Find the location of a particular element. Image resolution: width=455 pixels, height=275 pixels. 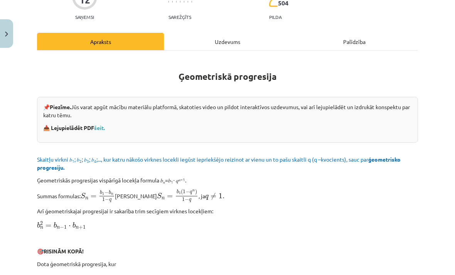

b: Ģeometriskā progresija is located at coordinates (227, 76).